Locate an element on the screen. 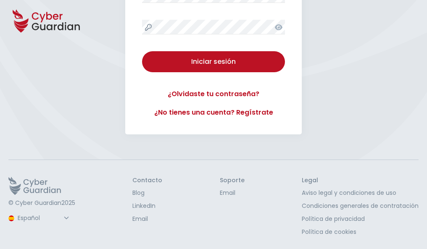 This screenshot has width=427, height=249. p: © Cyber Guardian 2025 is located at coordinates (42, 203).